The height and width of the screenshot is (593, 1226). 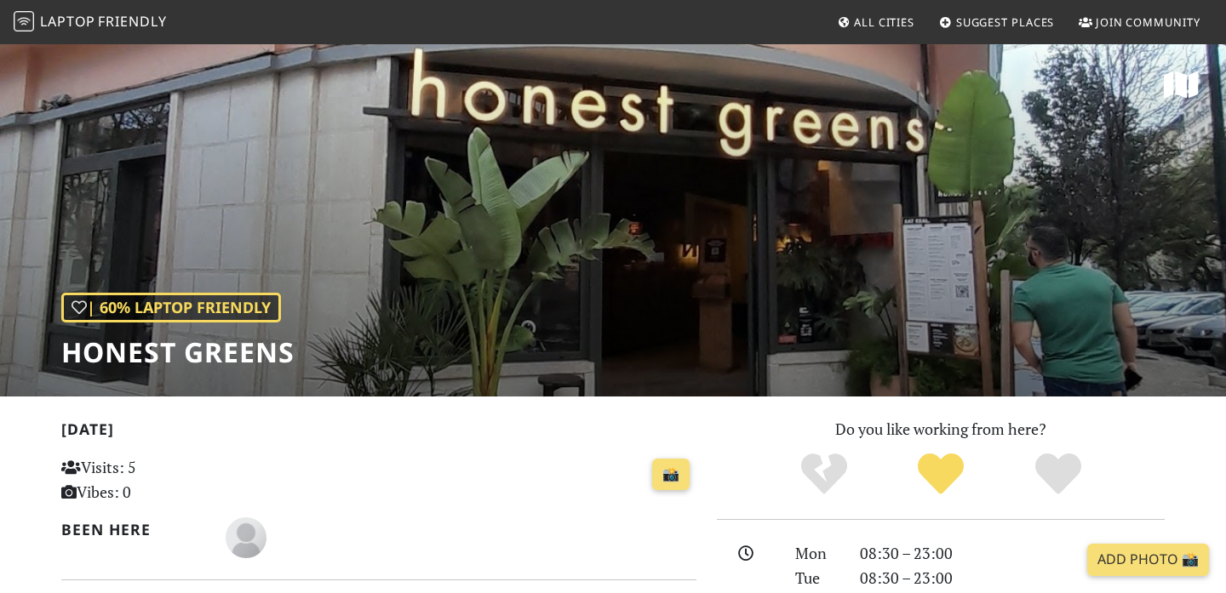 I want to click on img: blank-535327c66bd565773addf3077783bbfce4b00ec00e9fd257753287c682c7fa38.png, so click(x=246, y=538).